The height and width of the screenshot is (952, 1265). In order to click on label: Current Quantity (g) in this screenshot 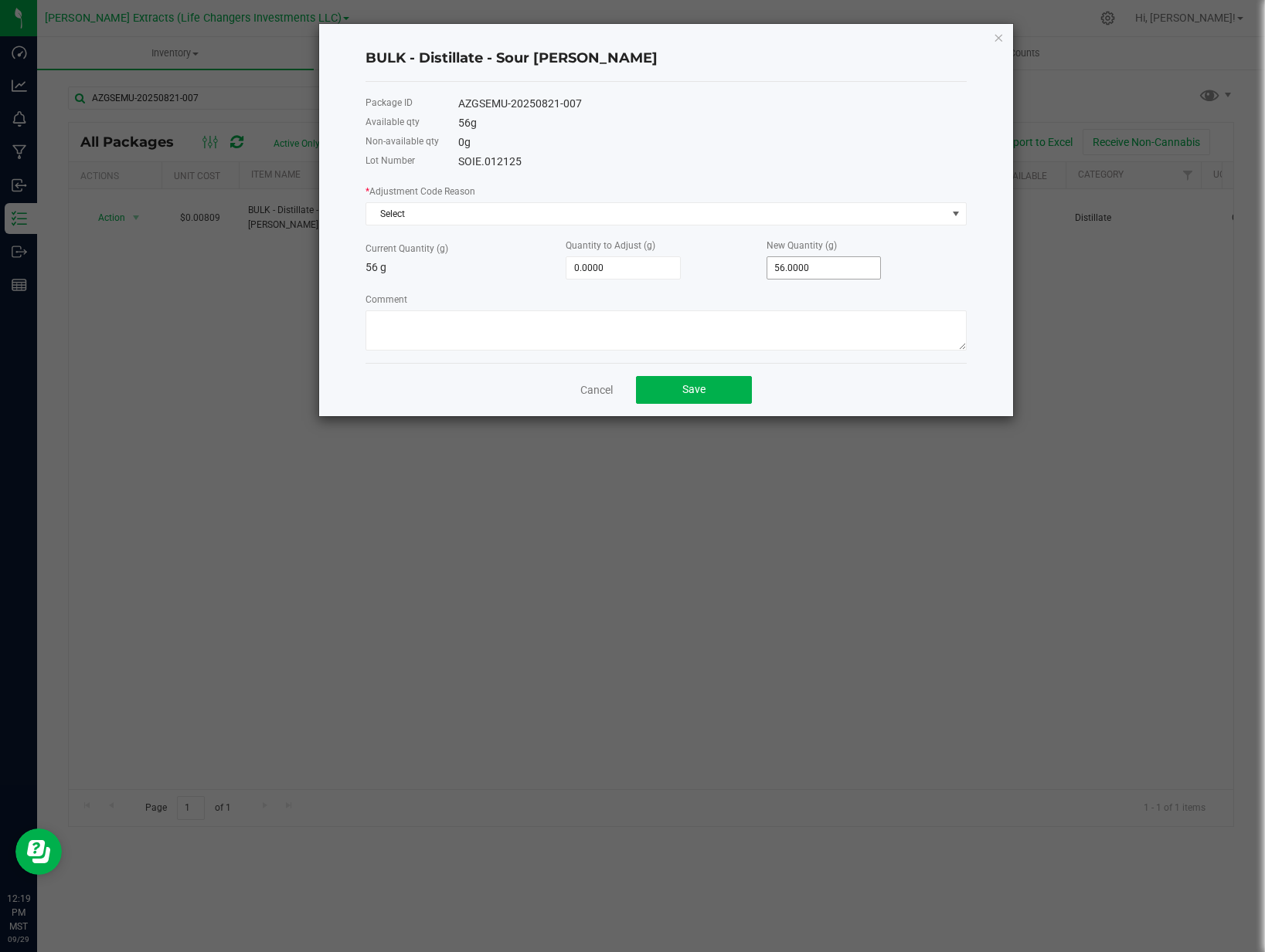, I will do `click(406, 249)`.